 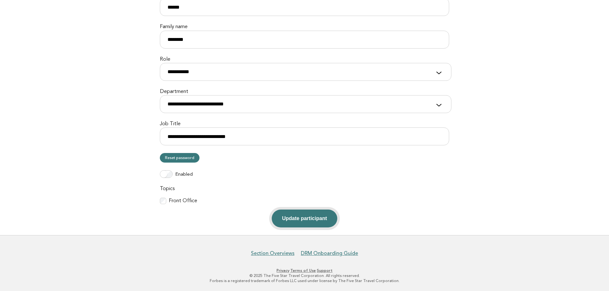 What do you see at coordinates (283, 271) in the screenshot?
I see `a: Privacy` at bounding box center [283, 271].